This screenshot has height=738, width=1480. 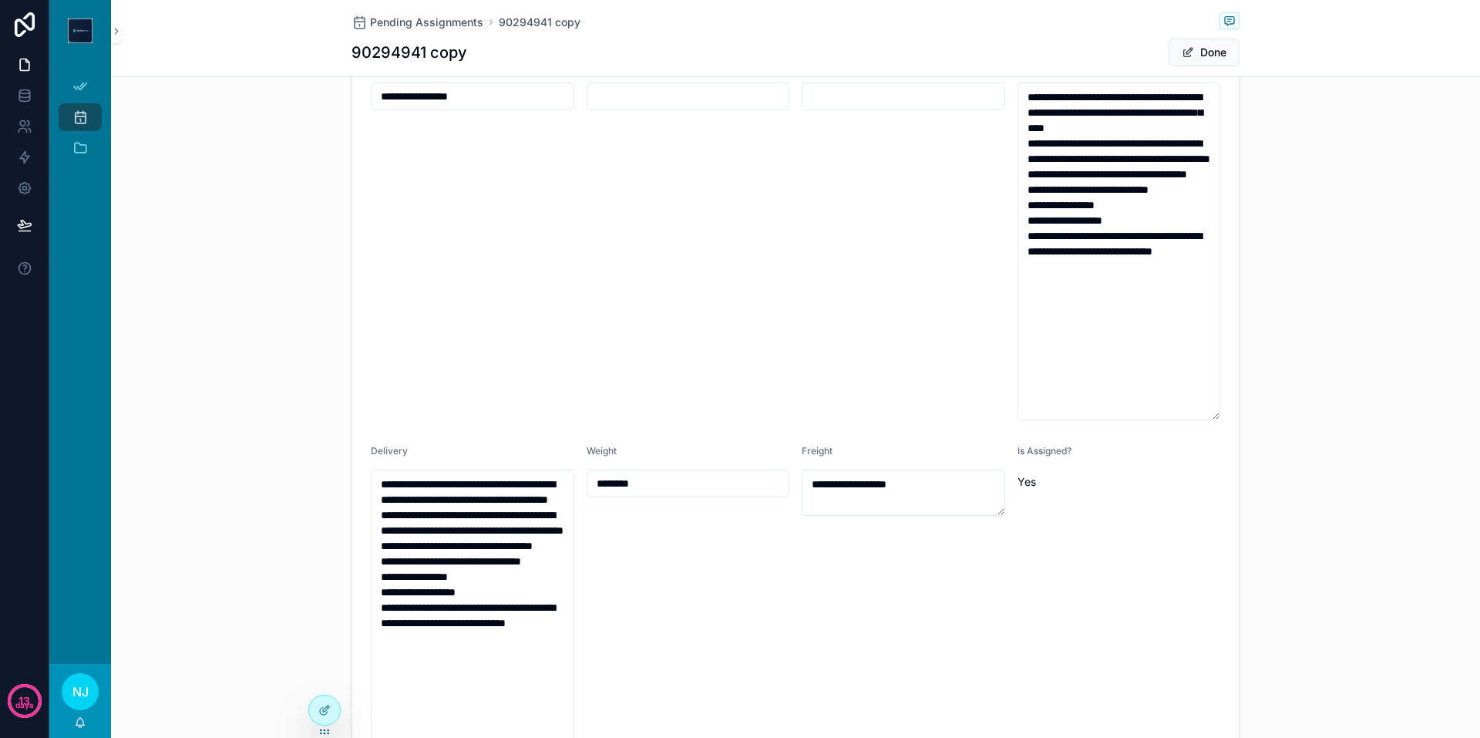 I want to click on button: Done, so click(x=1204, y=52).